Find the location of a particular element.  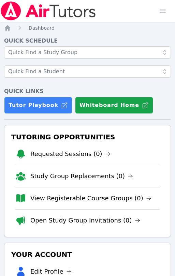

h3: Your Account is located at coordinates (87, 255).